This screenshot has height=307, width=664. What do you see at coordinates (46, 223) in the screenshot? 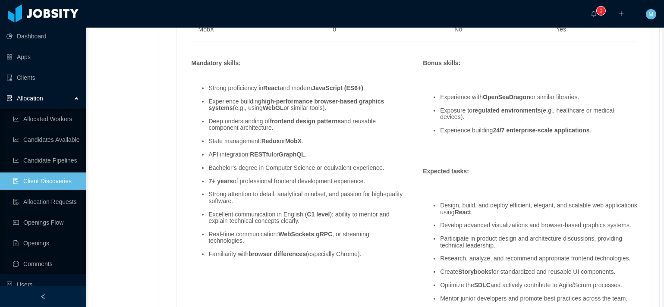
I see `a: icon: idcardOpenings Flow` at bounding box center [46, 223].